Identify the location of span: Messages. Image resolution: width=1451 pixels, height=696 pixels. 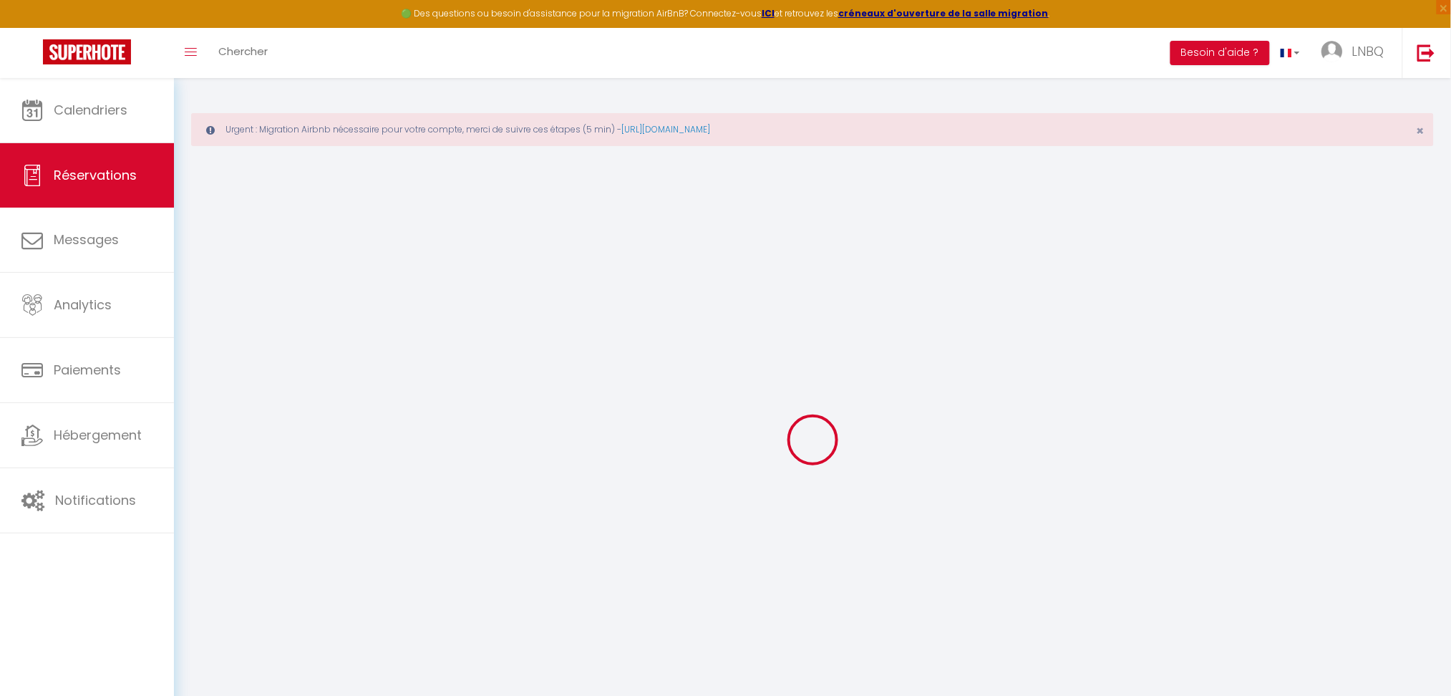
(86, 239).